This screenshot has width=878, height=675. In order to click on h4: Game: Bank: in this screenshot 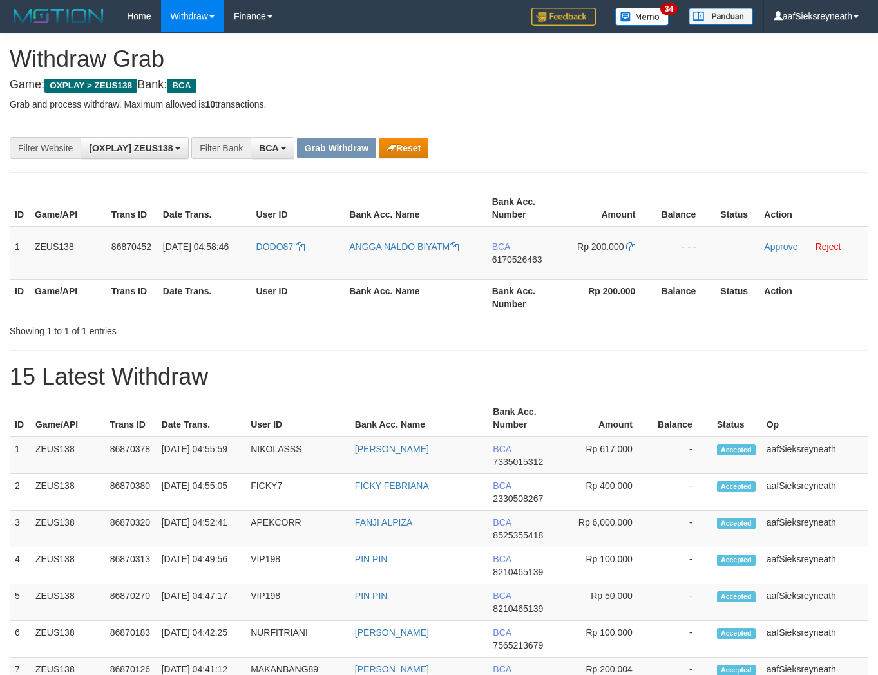, I will do `click(439, 85)`.